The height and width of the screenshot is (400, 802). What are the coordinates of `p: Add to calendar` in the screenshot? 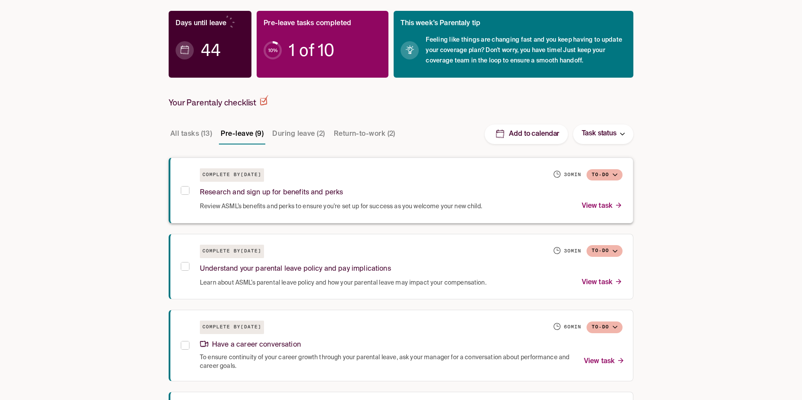 It's located at (534, 134).